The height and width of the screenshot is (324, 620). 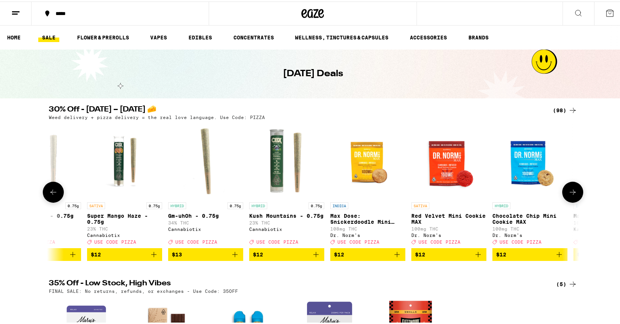 What do you see at coordinates (200, 36) in the screenshot?
I see `a: EDIBLES` at bounding box center [200, 36].